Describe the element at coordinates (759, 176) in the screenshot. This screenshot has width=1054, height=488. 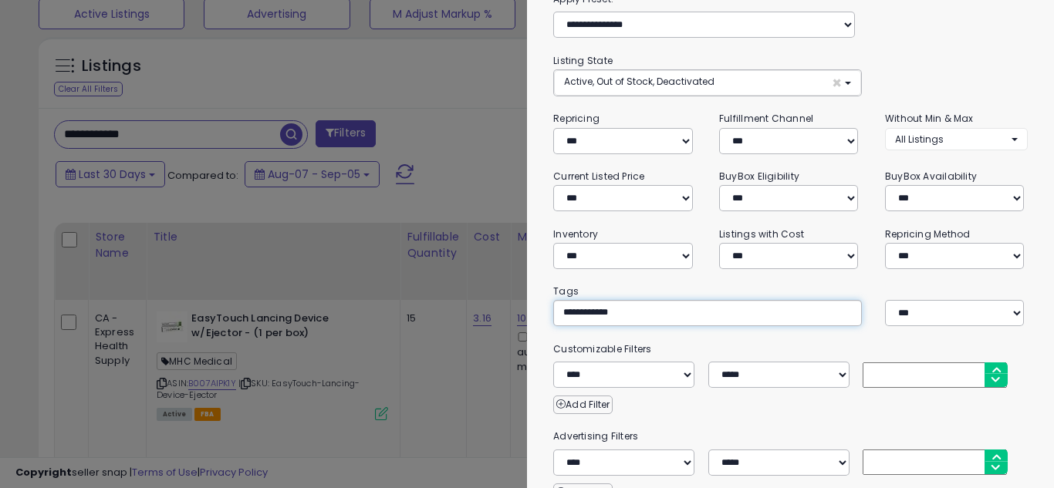
I see `small: BuyBox Eligibility` at that location.